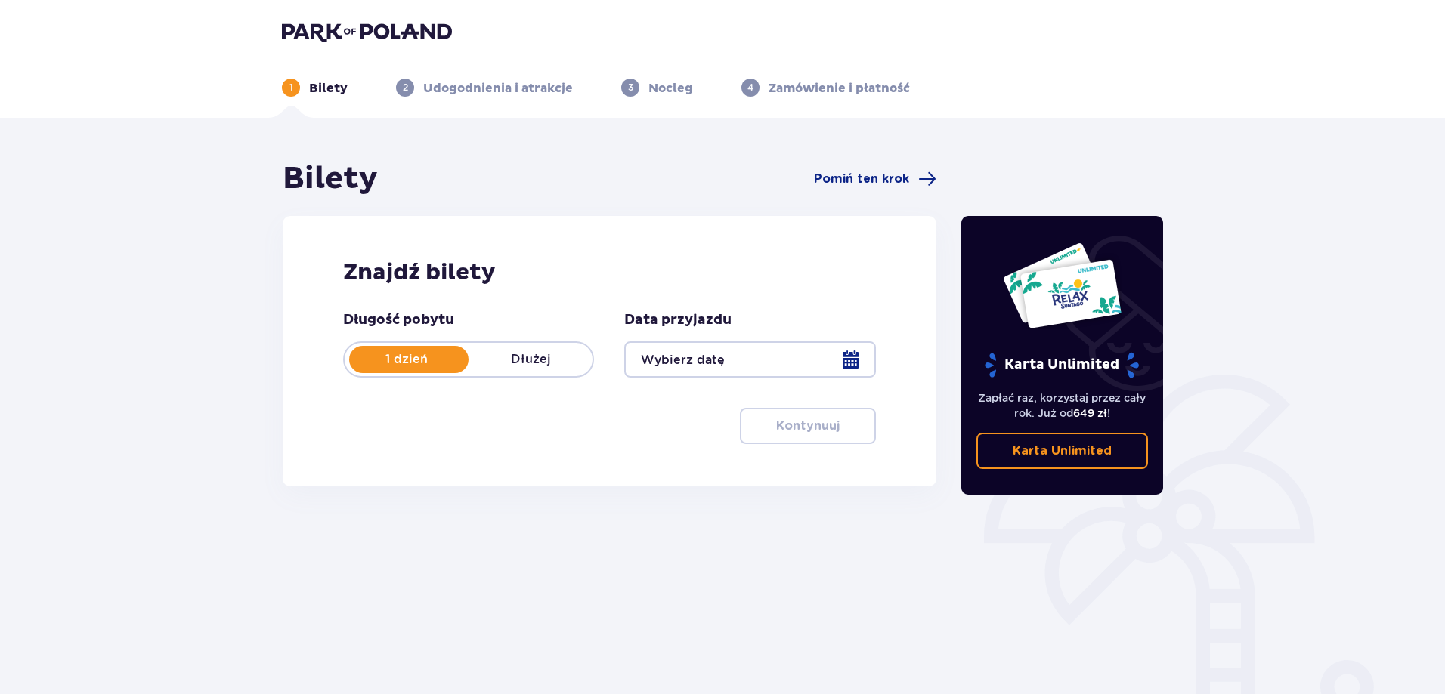  I want to click on p: 2, so click(405, 88).